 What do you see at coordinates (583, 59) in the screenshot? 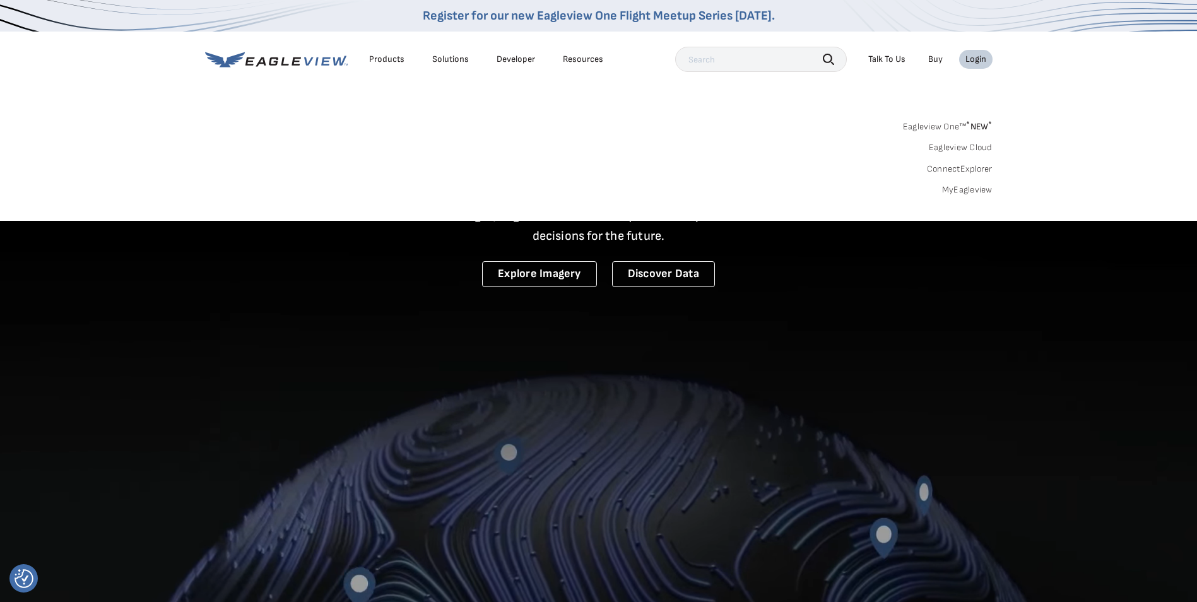
I see `div: Resources` at bounding box center [583, 59].